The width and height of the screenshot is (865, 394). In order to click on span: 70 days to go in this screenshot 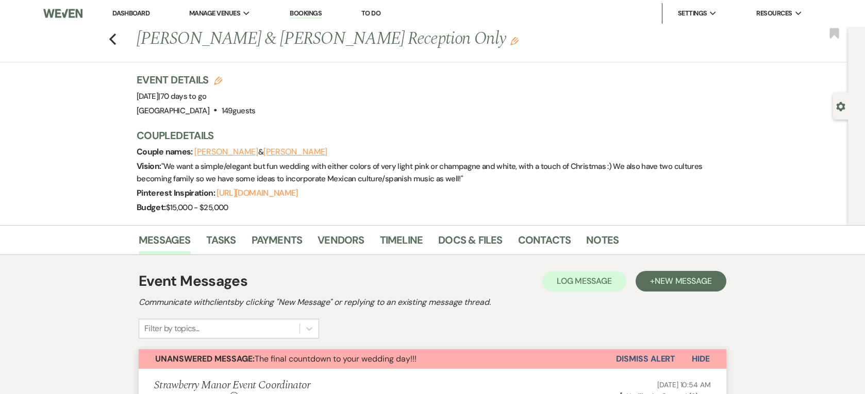, I will do `click(183, 96)`.